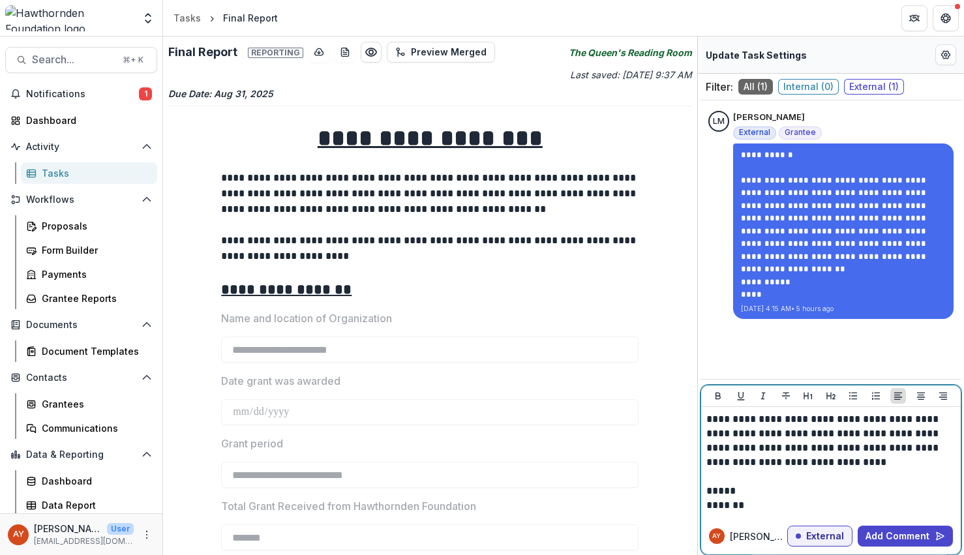  Describe the element at coordinates (808, 87) in the screenshot. I see `span: Internal ( 0 )` at that location.